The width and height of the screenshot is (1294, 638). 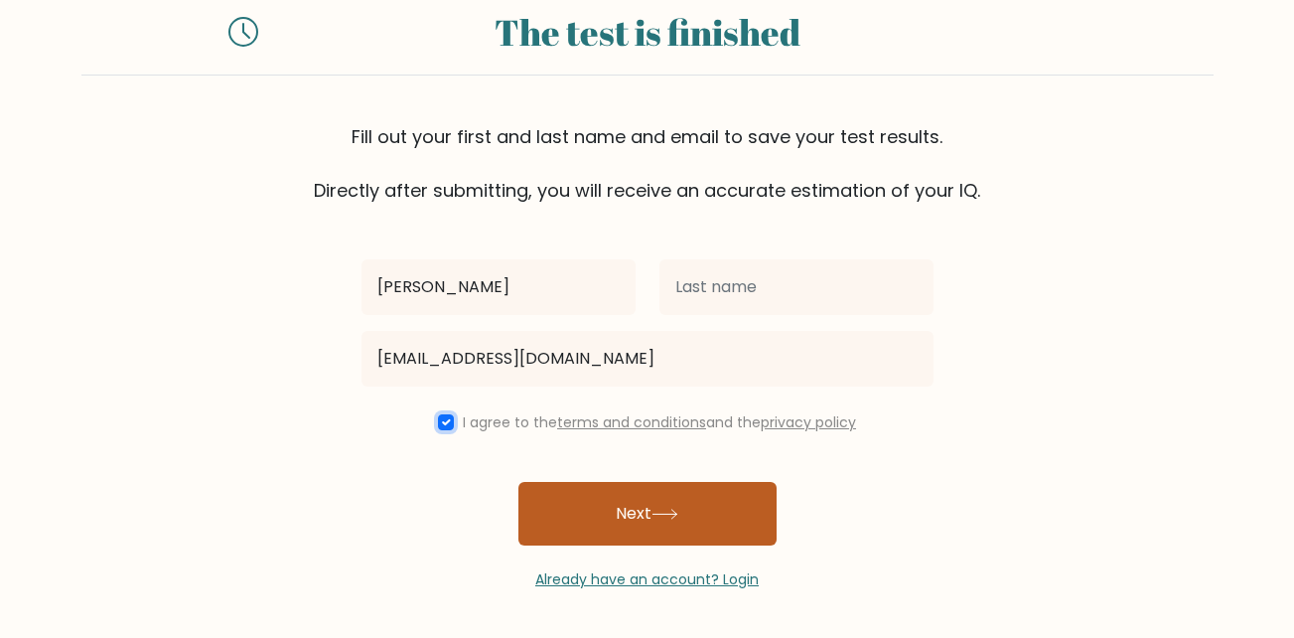 I want to click on a: Already have an account? Login, so click(x=646, y=579).